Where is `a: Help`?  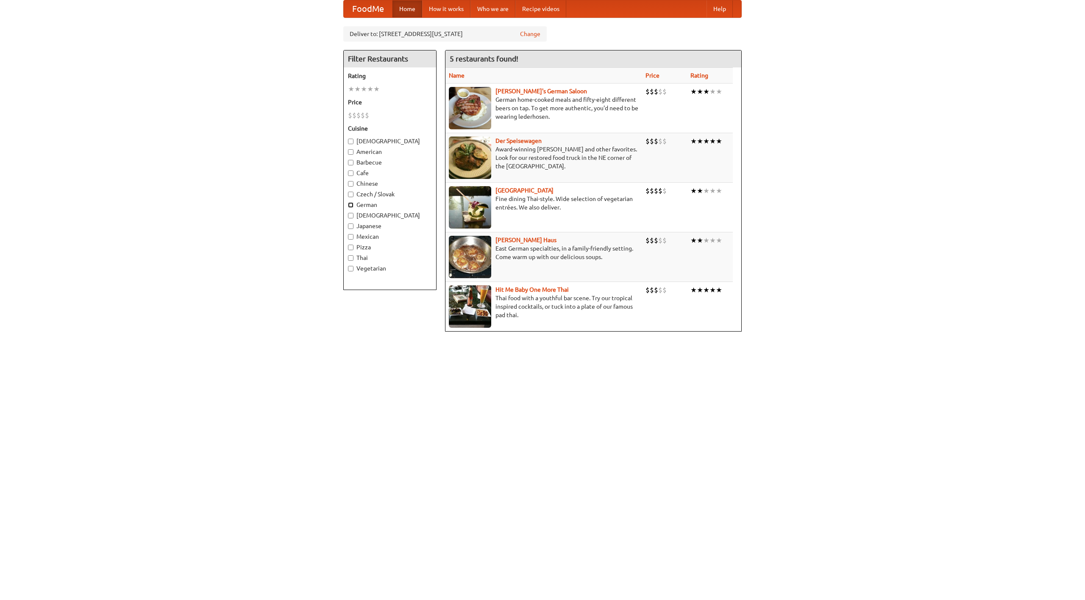
a: Help is located at coordinates (720, 9).